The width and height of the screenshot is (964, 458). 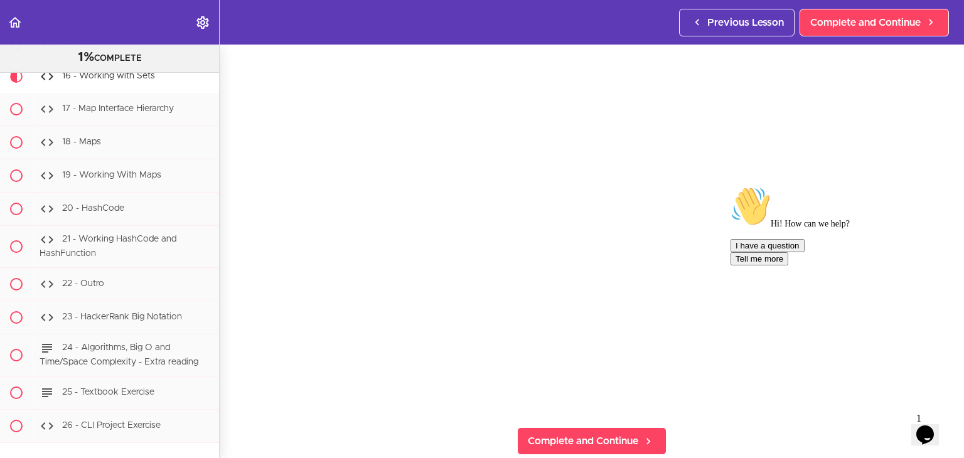 What do you see at coordinates (34, 77) in the screenshot?
I see `button: Tell me more` at bounding box center [34, 77].